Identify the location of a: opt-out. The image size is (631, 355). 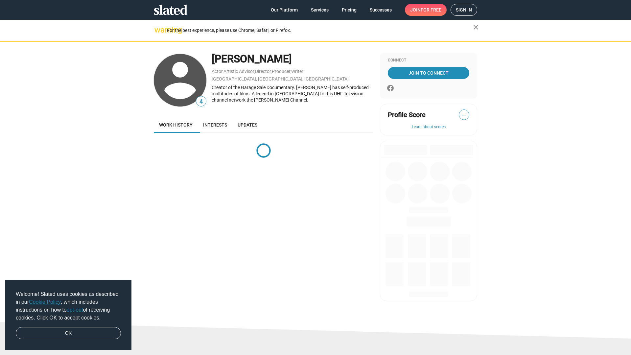
(75, 310).